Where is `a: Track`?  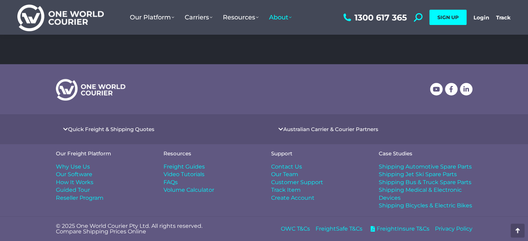
a: Track is located at coordinates (504, 17).